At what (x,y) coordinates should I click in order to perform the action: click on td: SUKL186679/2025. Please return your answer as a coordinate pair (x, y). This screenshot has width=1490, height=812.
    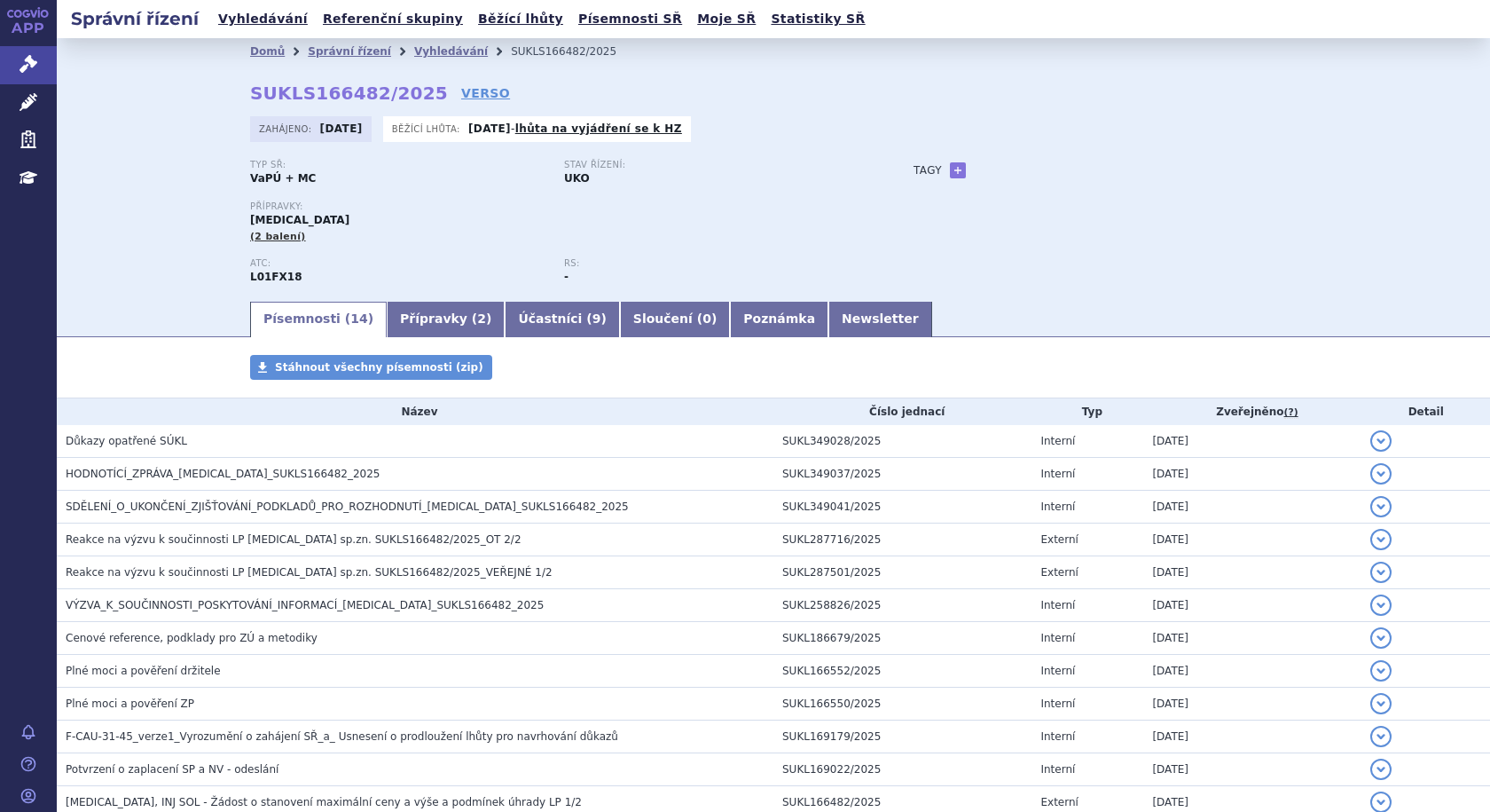
    Looking at the image, I should click on (903, 638).